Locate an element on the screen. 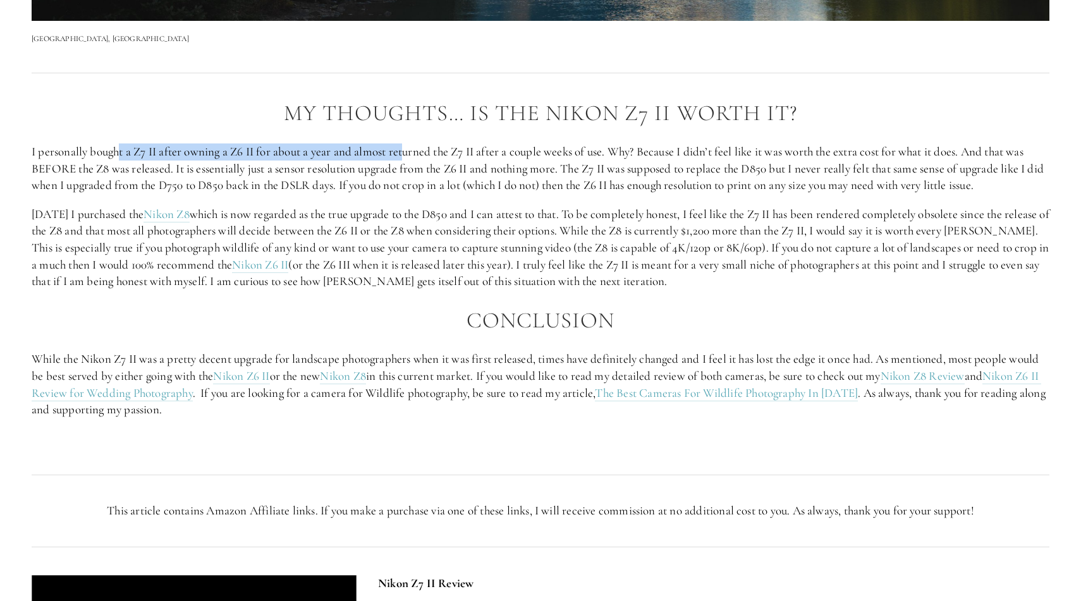  h2: My Thoughts… Is The Nikon Z7 II Worth It? is located at coordinates (540, 113).